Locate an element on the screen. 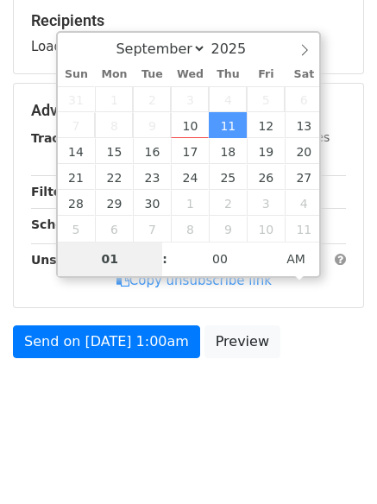  span: September 11, 2025 is located at coordinates (228, 125).